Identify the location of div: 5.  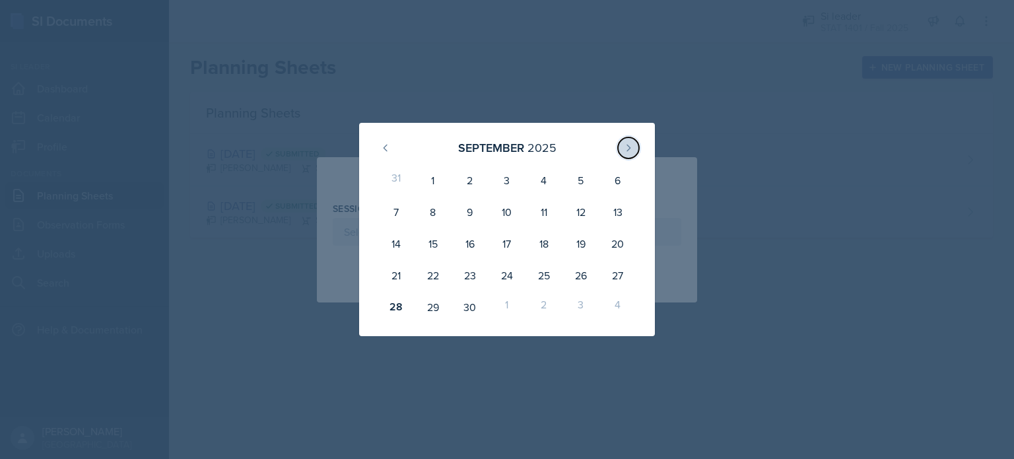
(581, 180).